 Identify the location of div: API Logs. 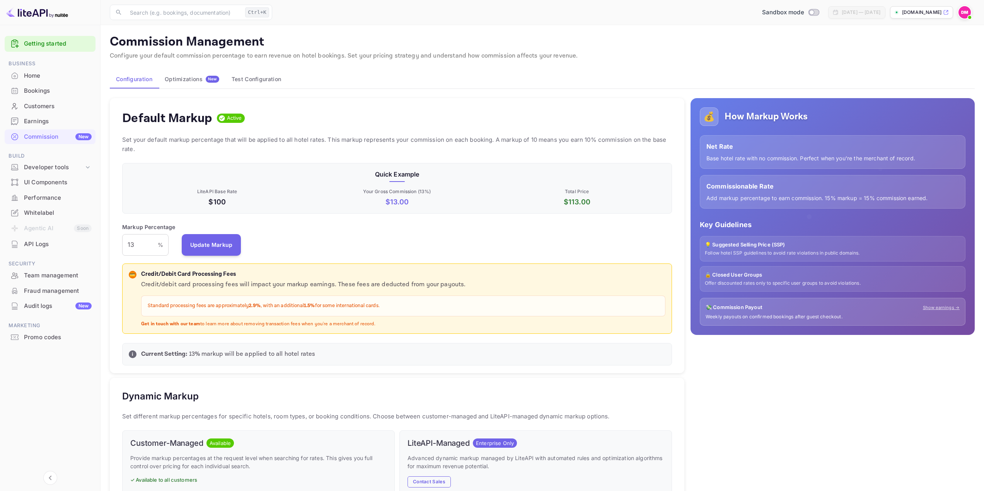
(50, 244).